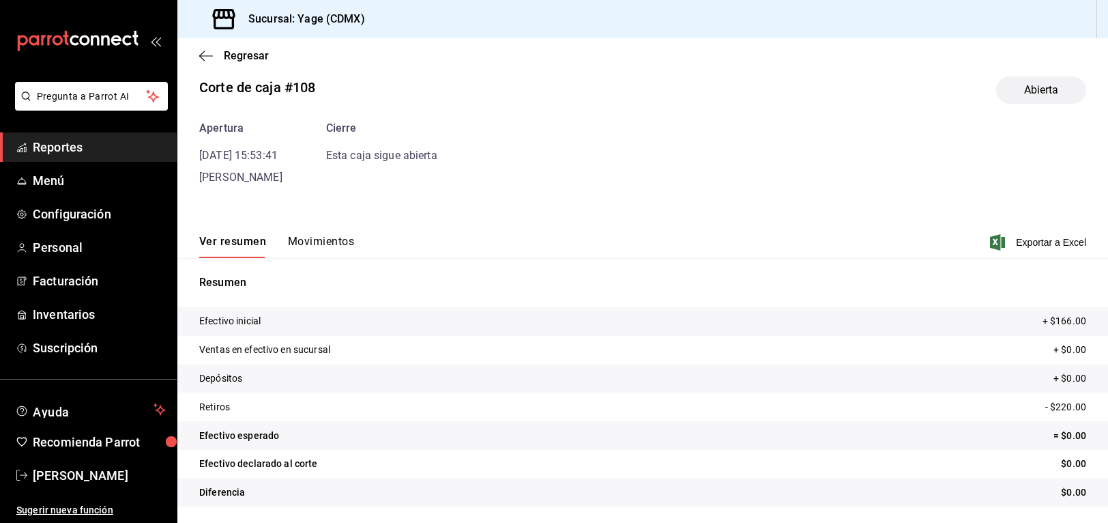 This screenshot has width=1108, height=523. What do you see at coordinates (1039, 242) in the screenshot?
I see `span: Exportar a Excel` at bounding box center [1039, 242].